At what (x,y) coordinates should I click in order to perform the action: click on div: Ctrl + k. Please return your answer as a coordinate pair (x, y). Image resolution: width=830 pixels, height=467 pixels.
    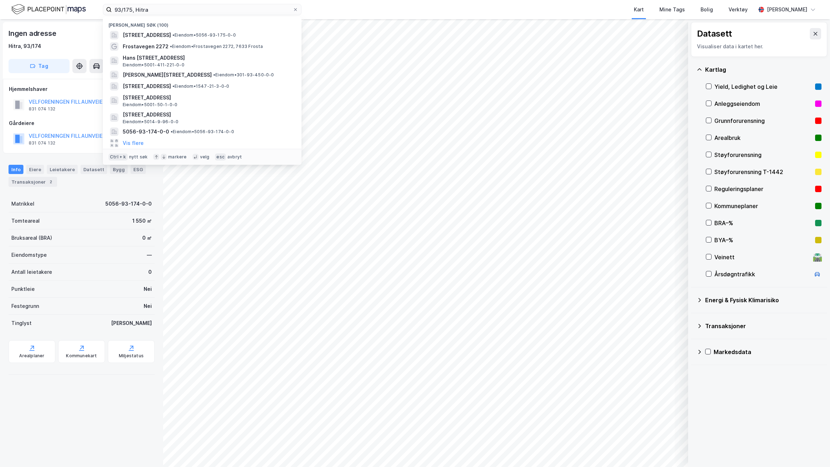
    Looking at the image, I should click on (118, 157).